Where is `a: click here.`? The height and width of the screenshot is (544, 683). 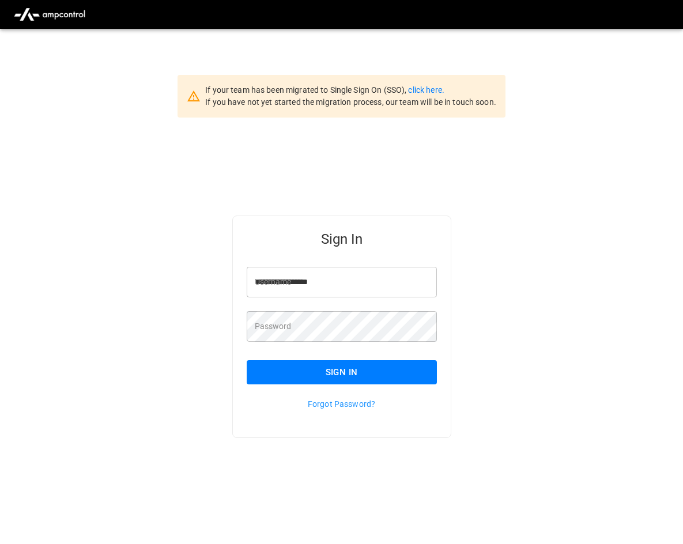 a: click here. is located at coordinates (426, 90).